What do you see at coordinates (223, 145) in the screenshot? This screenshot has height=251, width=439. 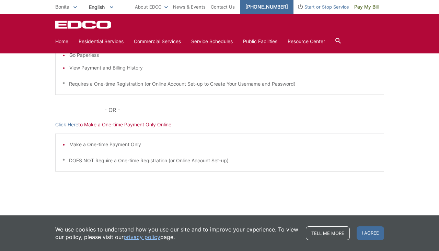 I see `li: Make a One-time Payment Only` at bounding box center [223, 145].